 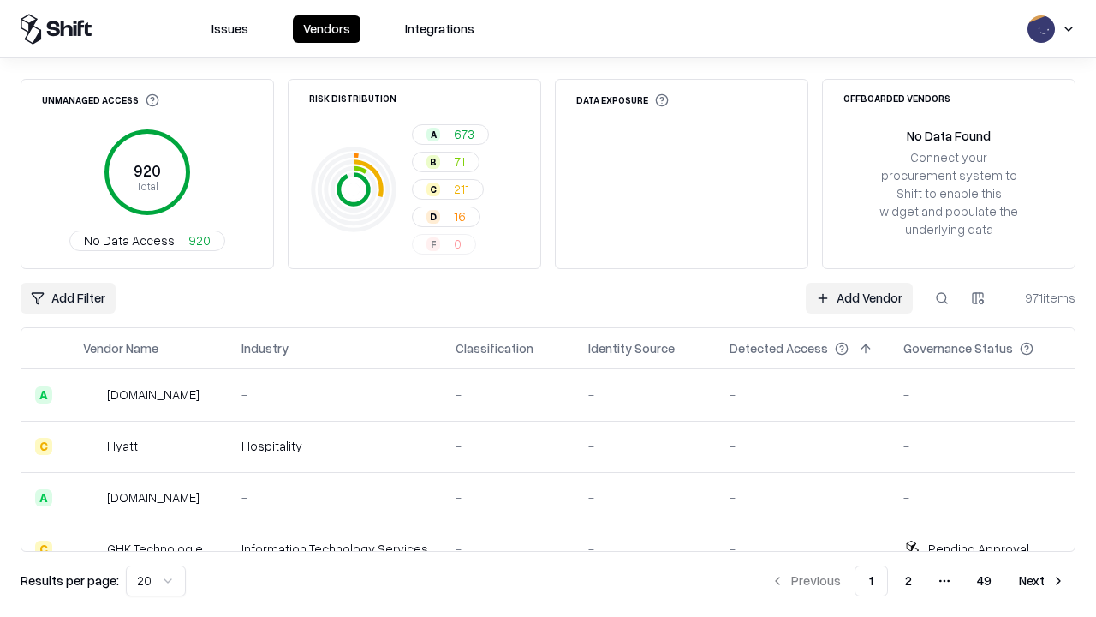 What do you see at coordinates (121, 348) in the screenshot?
I see `div: Vendor Name` at bounding box center [121, 348].